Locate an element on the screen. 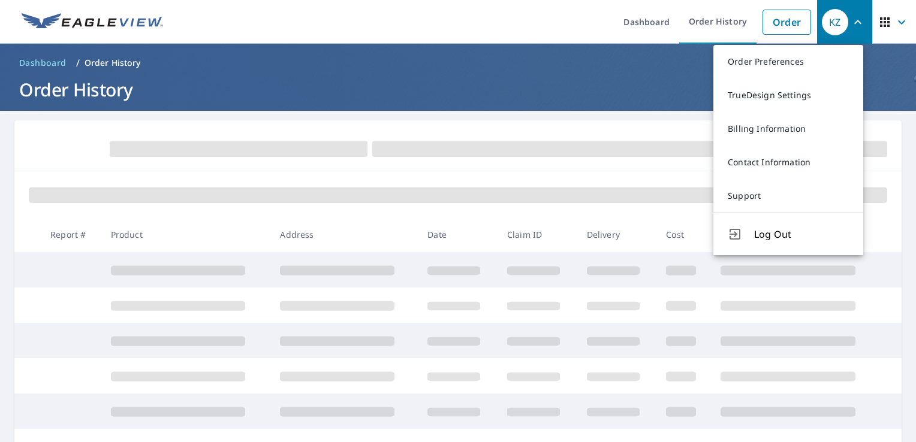 The height and width of the screenshot is (442, 916). button: Log Out is located at coordinates (788, 234).